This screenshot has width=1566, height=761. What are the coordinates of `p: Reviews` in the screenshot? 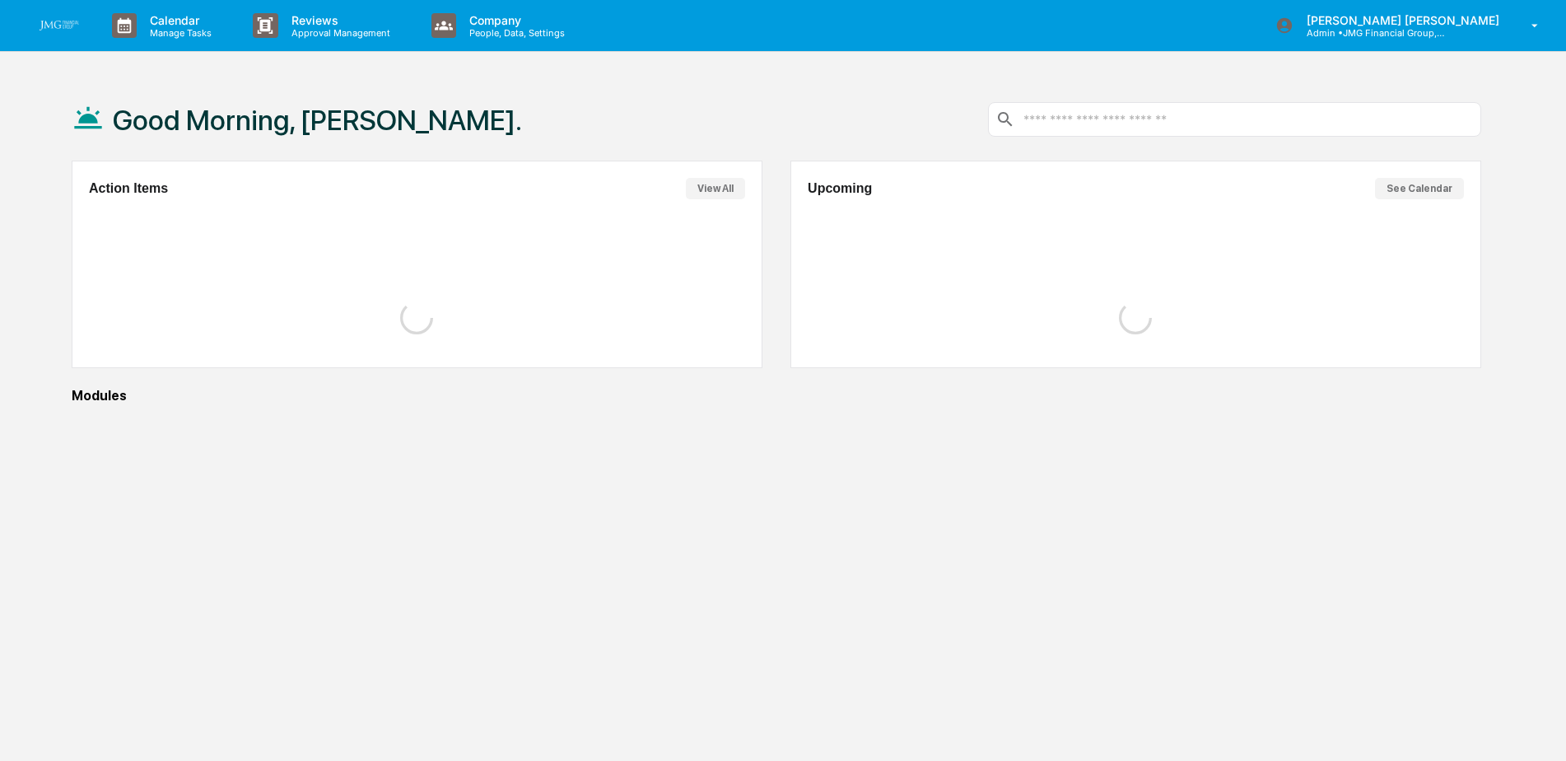 It's located at (338, 20).